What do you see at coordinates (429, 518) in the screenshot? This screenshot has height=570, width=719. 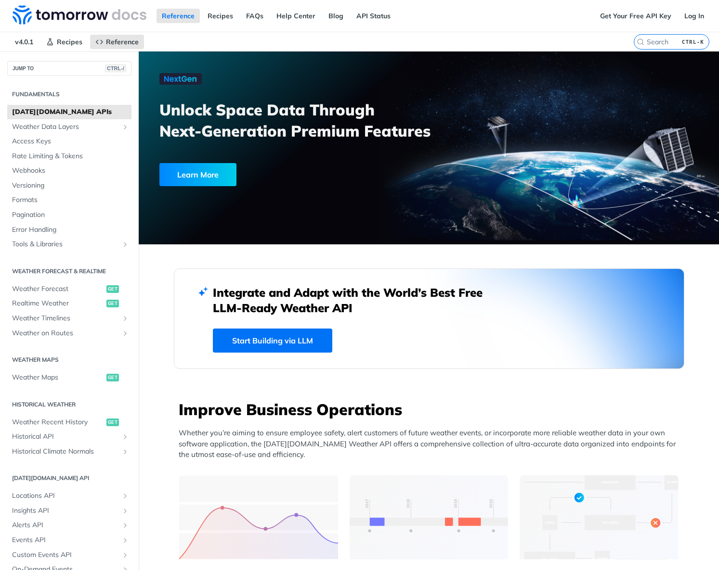 I see `img: 13d7ca0-group-496-2.svg` at bounding box center [429, 518].